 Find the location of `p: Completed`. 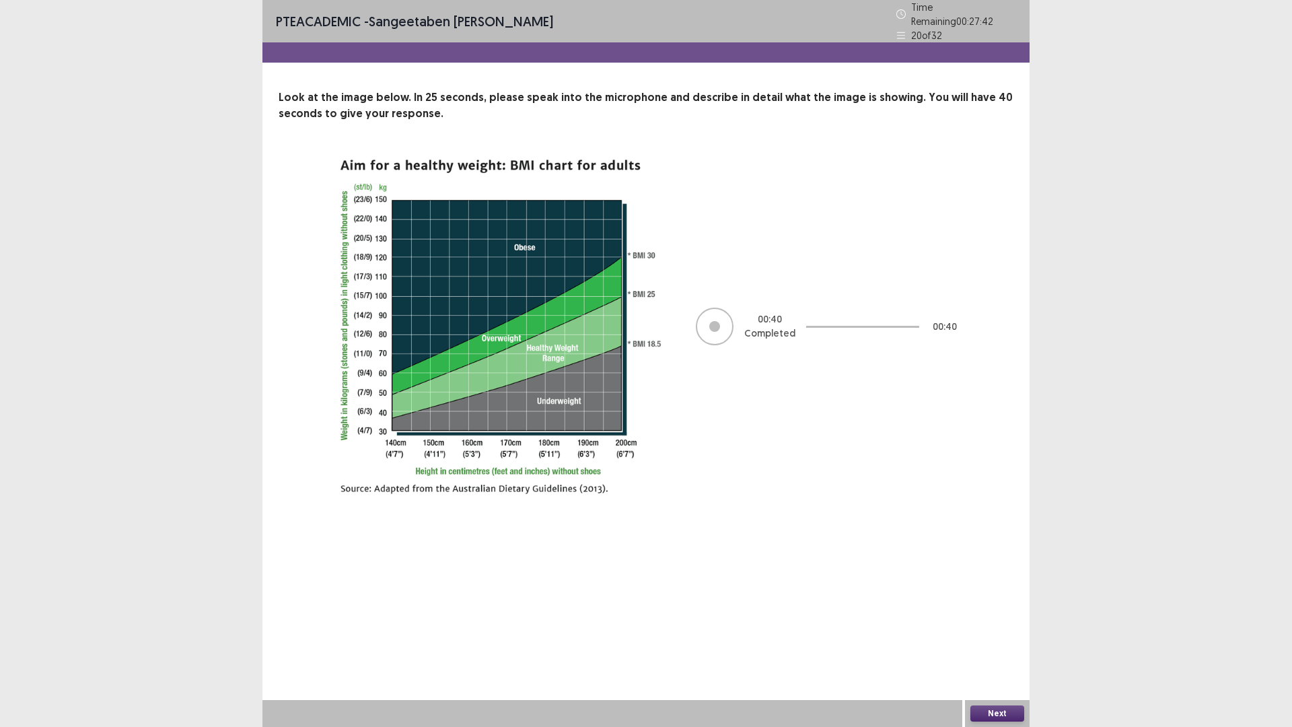

p: Completed is located at coordinates (770, 333).